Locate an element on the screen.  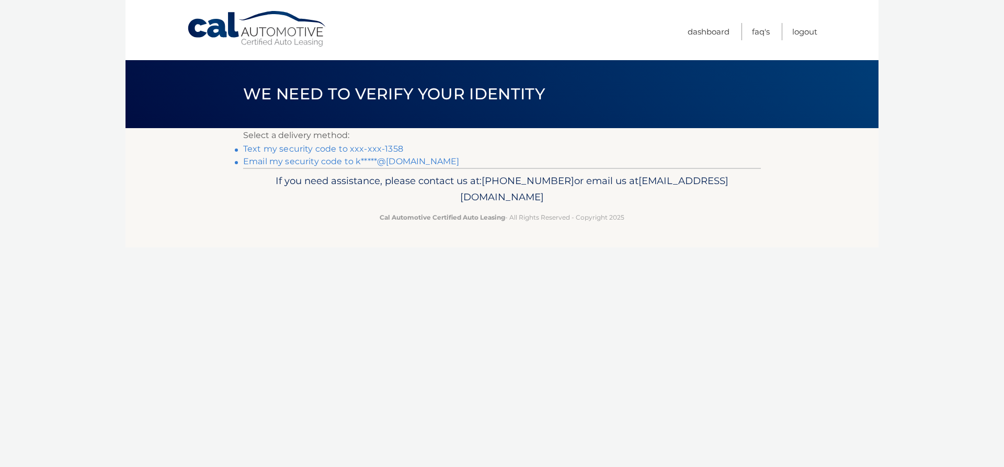
a: Text my security code to xxx-xxx-1358 is located at coordinates (323, 149).